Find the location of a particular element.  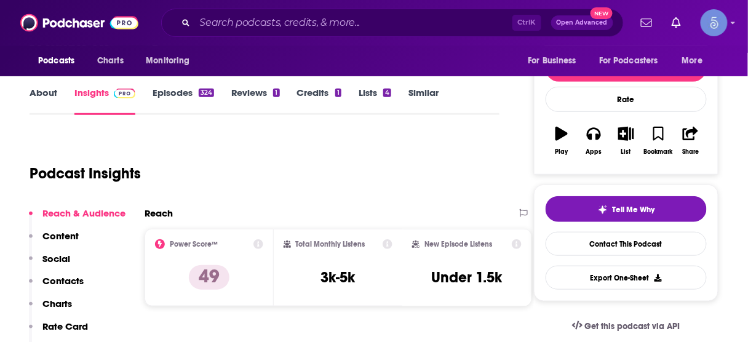

a: Credits1 is located at coordinates (319, 101).